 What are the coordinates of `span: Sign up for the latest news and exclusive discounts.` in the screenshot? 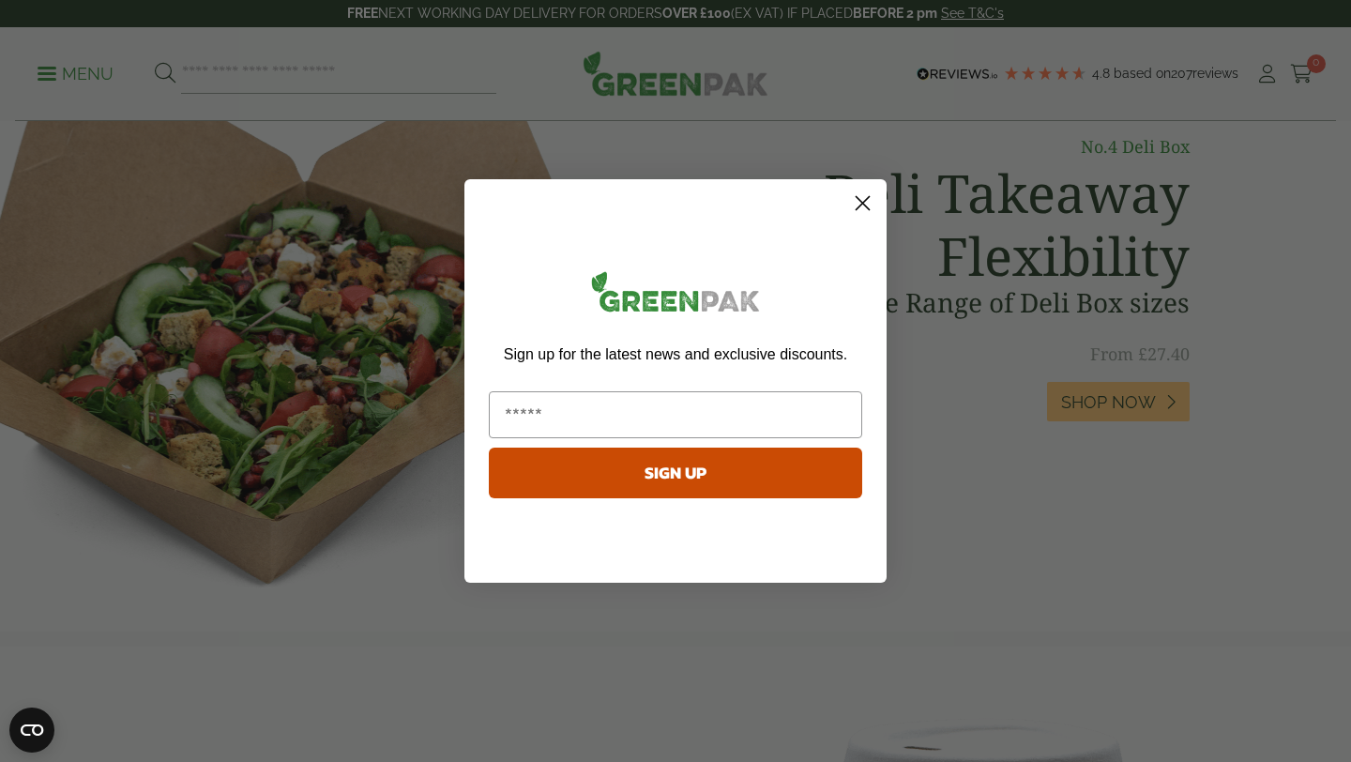 It's located at (676, 354).